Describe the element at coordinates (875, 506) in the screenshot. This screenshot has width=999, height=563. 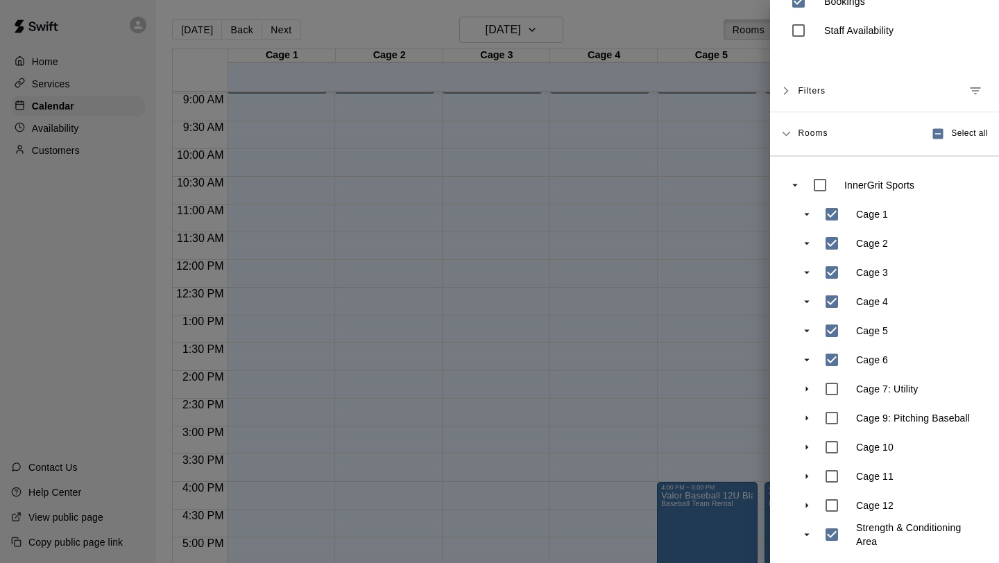
I see `p: Cage 12` at that location.